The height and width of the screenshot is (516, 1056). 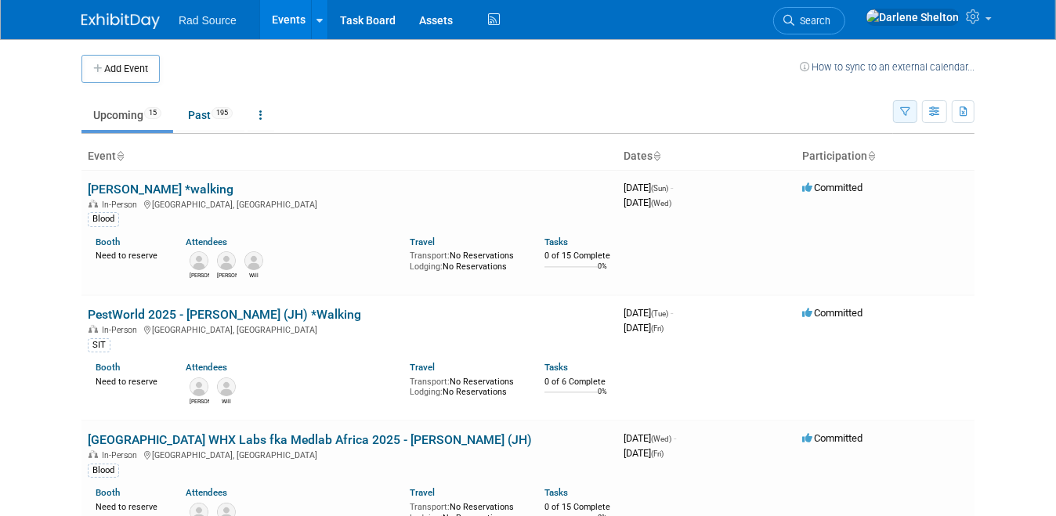 What do you see at coordinates (222, 113) in the screenshot?
I see `span: 195` at bounding box center [222, 113].